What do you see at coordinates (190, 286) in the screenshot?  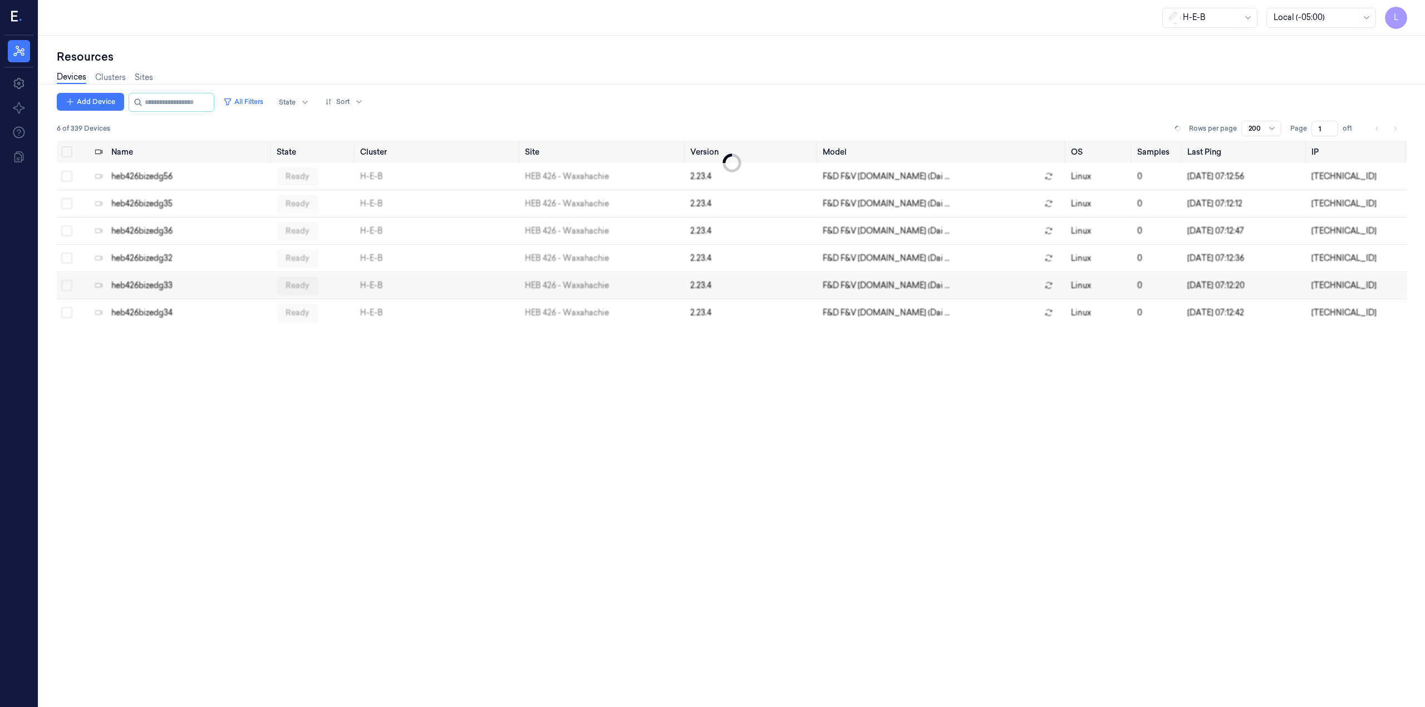 I see `div: heb426bizedg33` at bounding box center [190, 286].